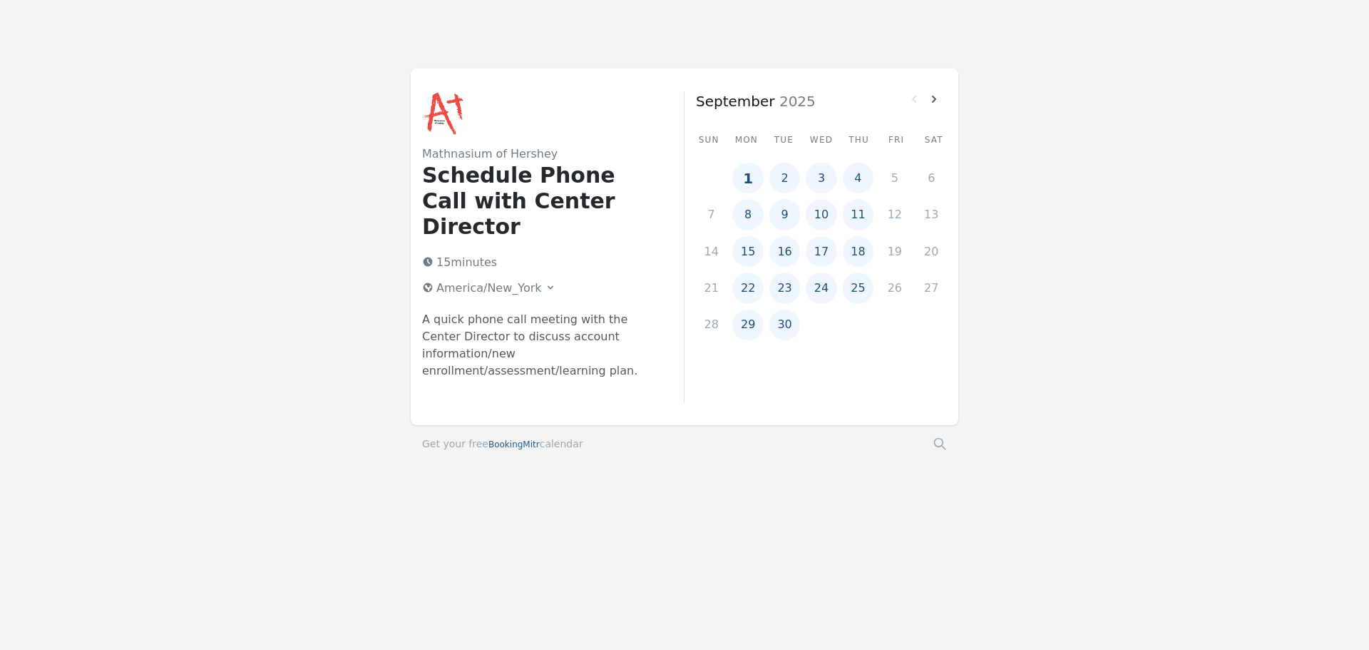 The width and height of the screenshot is (1369, 650). I want to click on div: Thu, so click(859, 140).